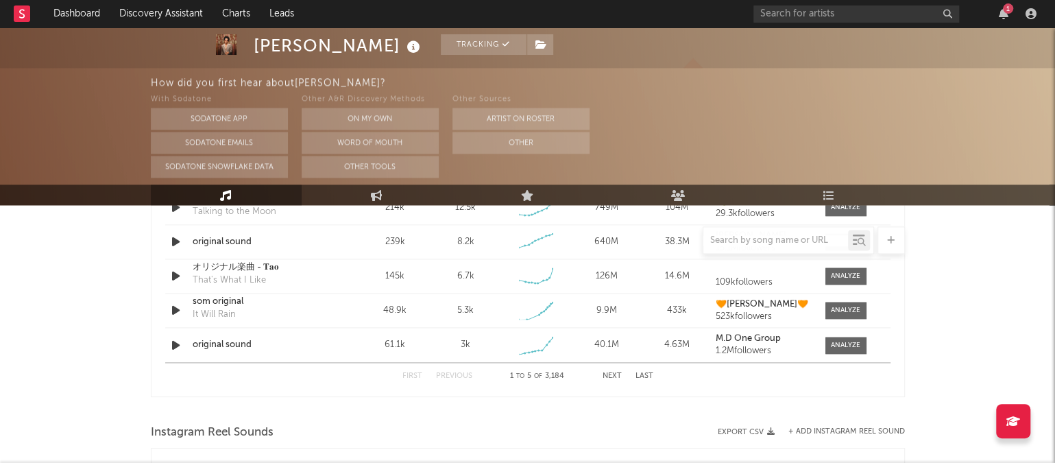  I want to click on button: Next, so click(612, 376).